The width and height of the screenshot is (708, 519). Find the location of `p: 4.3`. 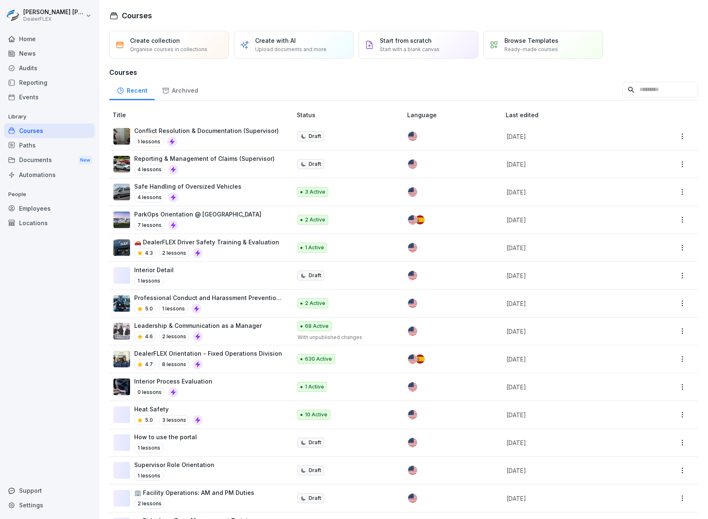

p: 4.3 is located at coordinates (149, 253).